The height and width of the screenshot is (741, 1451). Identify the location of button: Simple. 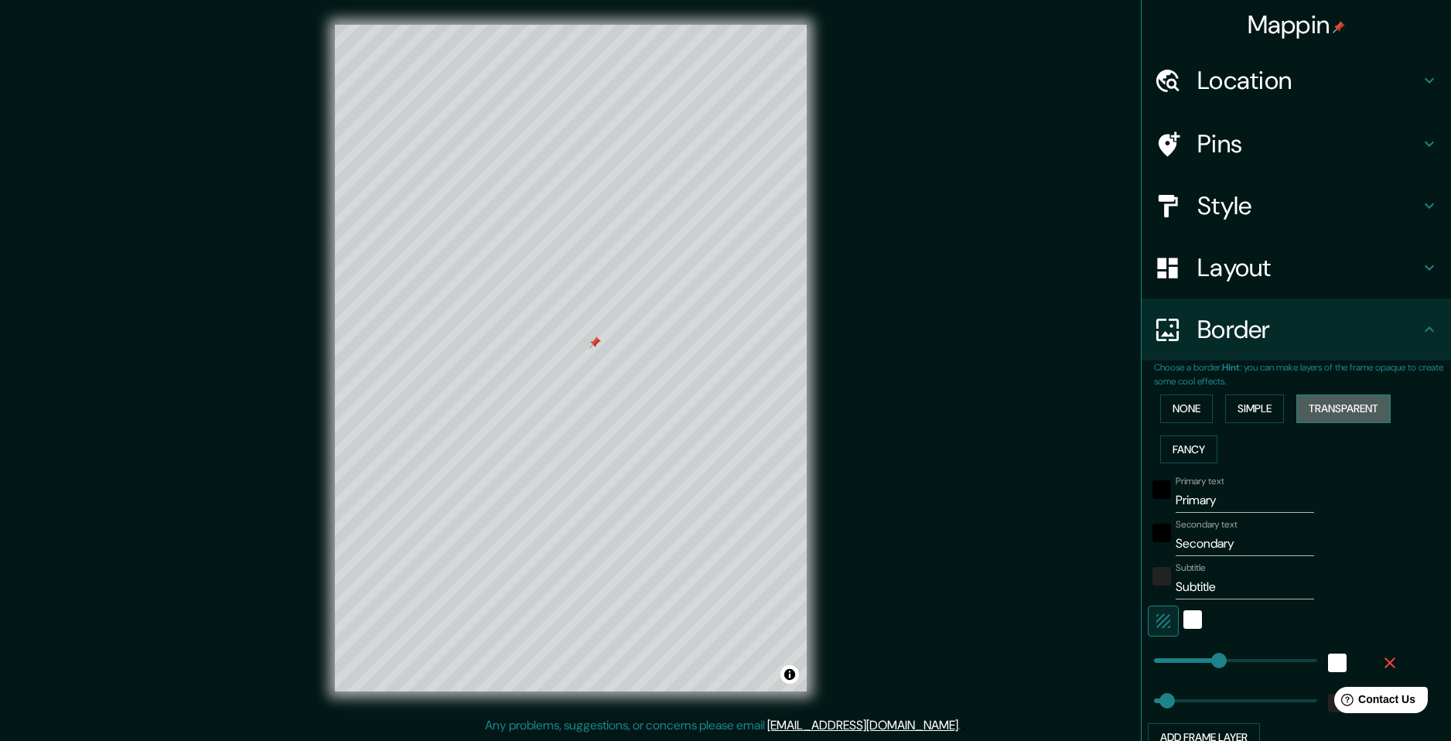
(1255, 408).